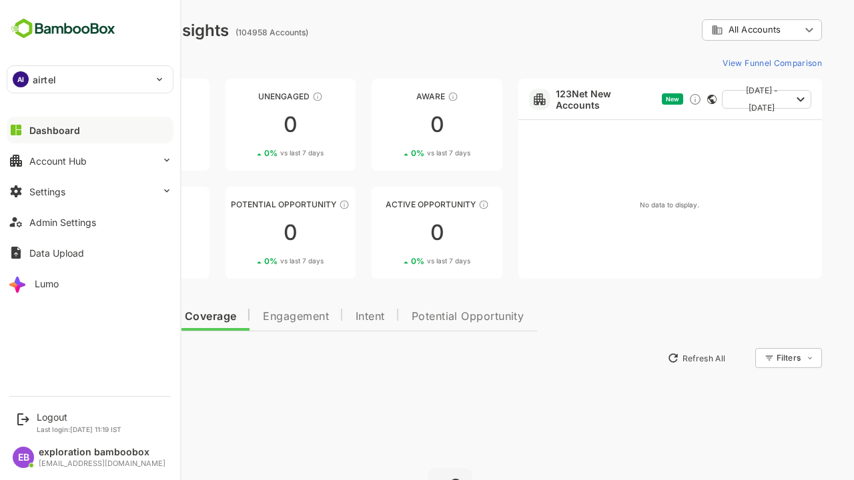 The height and width of the screenshot is (480, 854). I want to click on a: New Insights, so click(81, 358).